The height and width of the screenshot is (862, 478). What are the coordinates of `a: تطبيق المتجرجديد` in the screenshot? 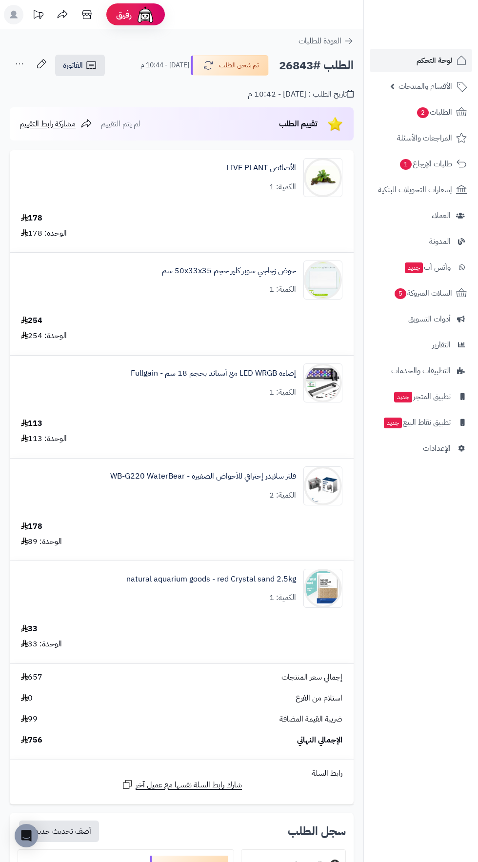 It's located at (421, 397).